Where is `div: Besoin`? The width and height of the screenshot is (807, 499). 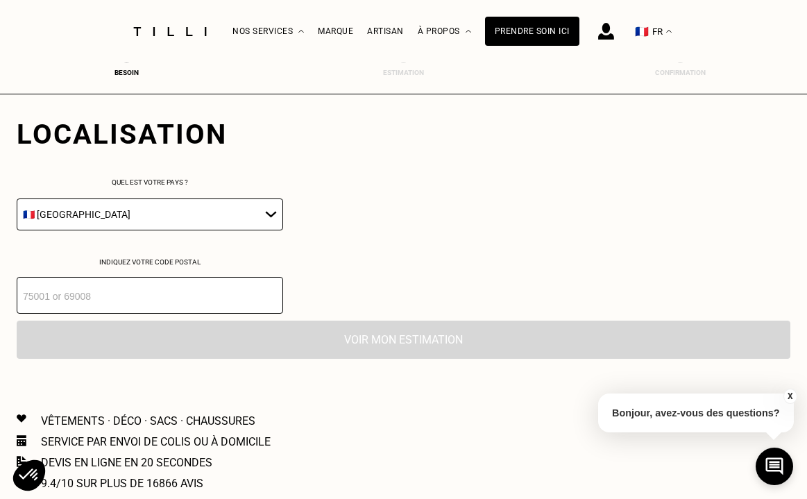 div: Besoin is located at coordinates (127, 72).